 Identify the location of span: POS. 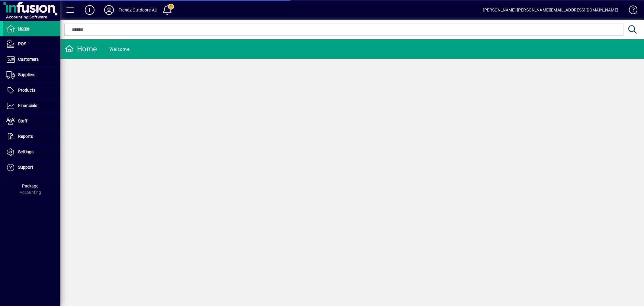
(22, 44).